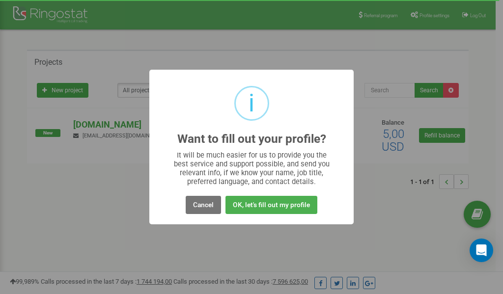 This screenshot has height=294, width=503. What do you see at coordinates (252, 169) in the screenshot?
I see `div: It will be much easier for us to provide you the best service and support possible, and send you ...` at bounding box center [252, 169].